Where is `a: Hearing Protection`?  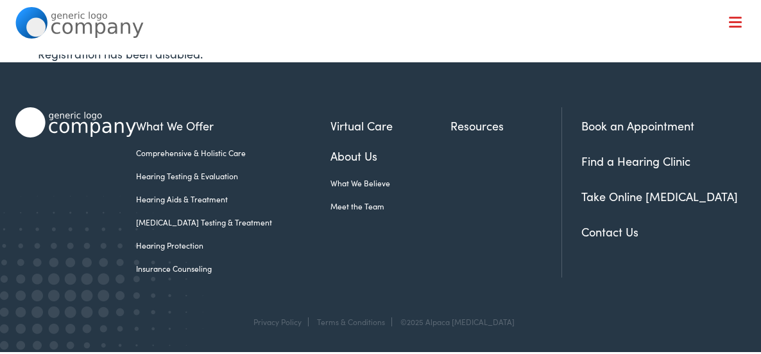
a: Hearing Protection is located at coordinates (233, 245).